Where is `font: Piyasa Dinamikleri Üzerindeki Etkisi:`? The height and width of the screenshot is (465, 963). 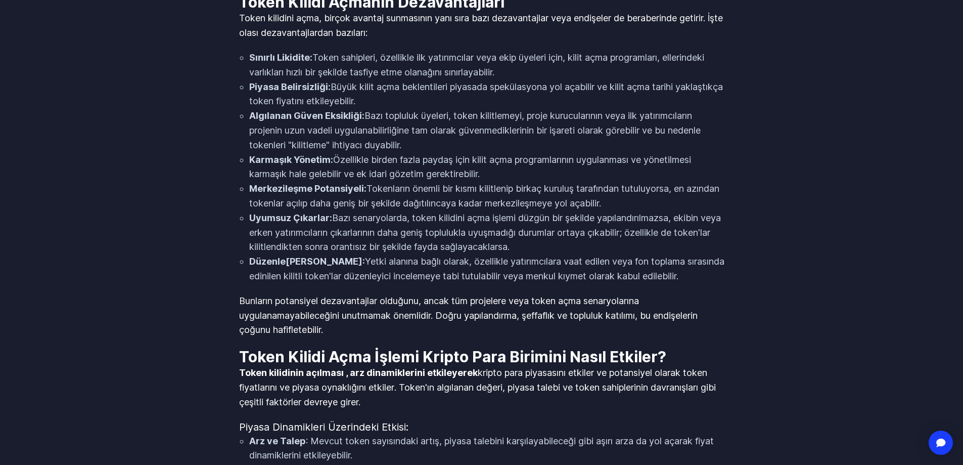
font: Piyasa Dinamikleri Üzerindeki Etkisi: is located at coordinates (324, 427).